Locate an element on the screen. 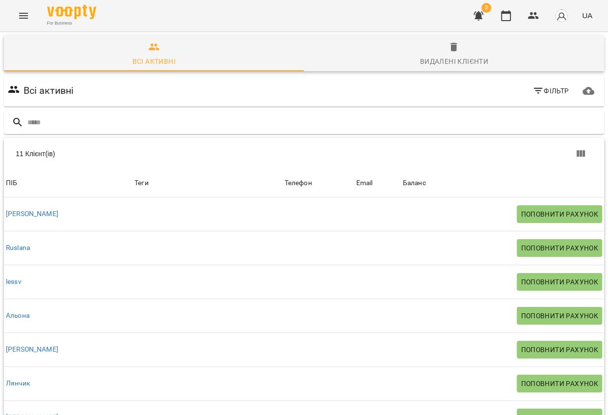  button: Показати колонки is located at coordinates (581, 154).